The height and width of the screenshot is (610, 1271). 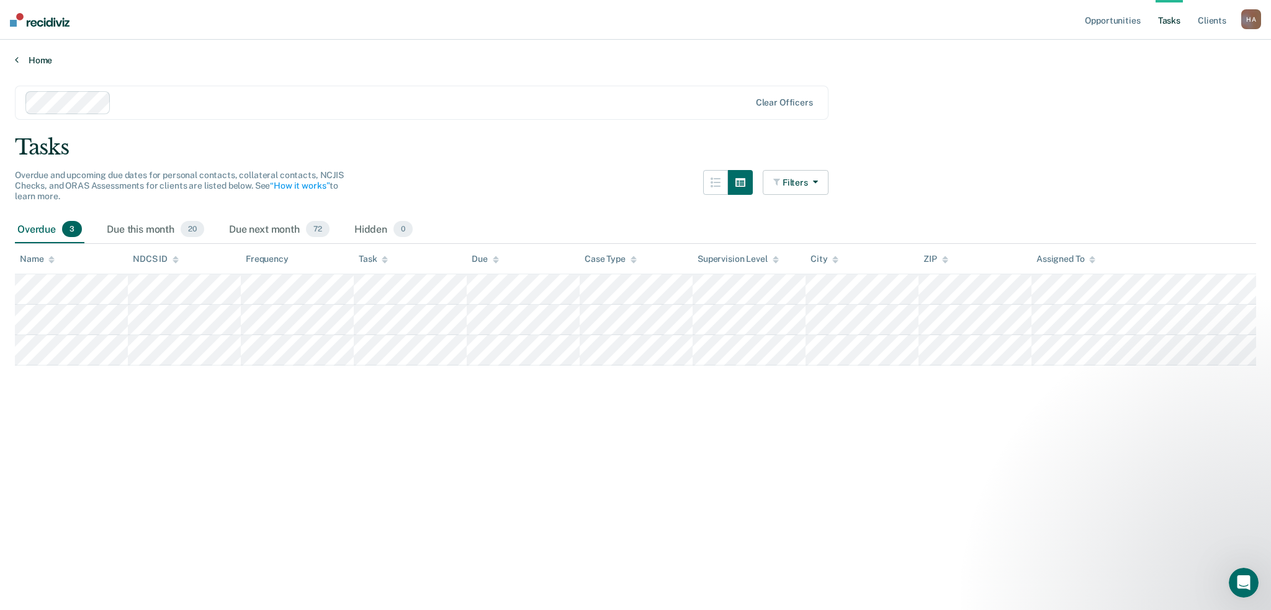 I want to click on button: HA, so click(x=1251, y=19).